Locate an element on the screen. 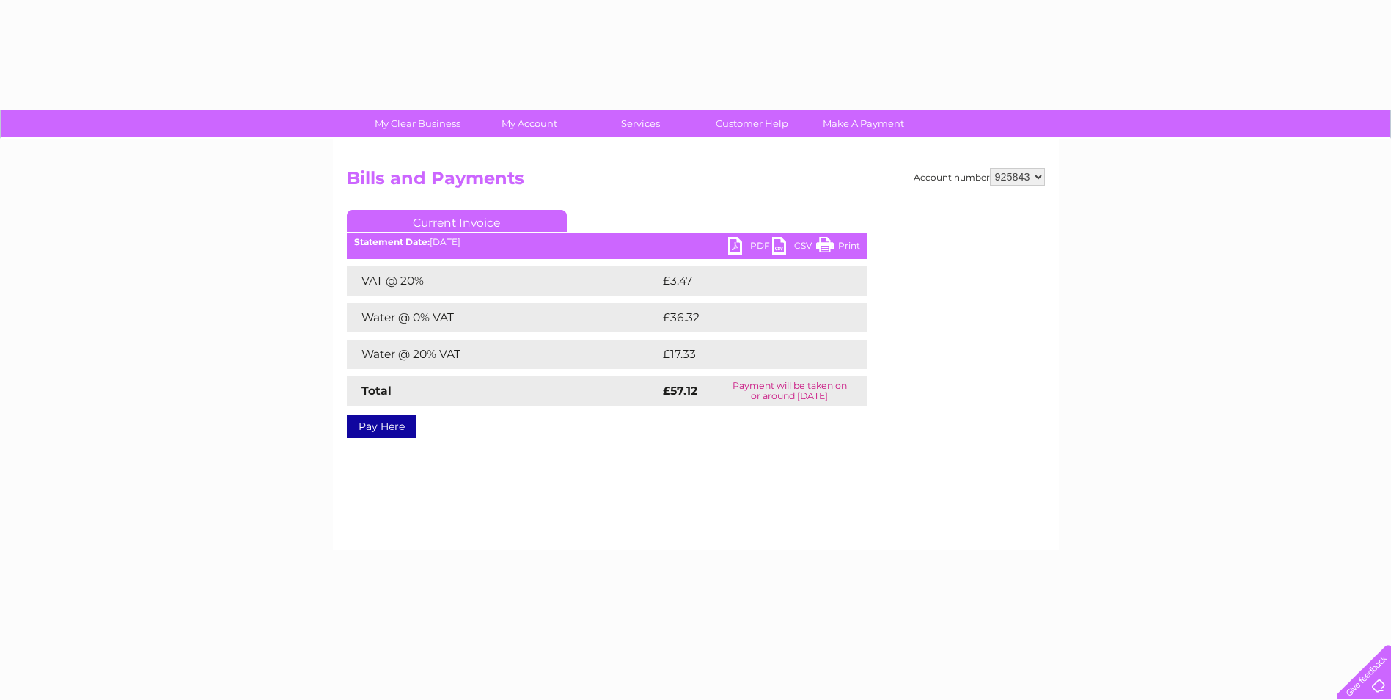 The image size is (1391, 700). td: £36.32 is located at coordinates (748, 317).